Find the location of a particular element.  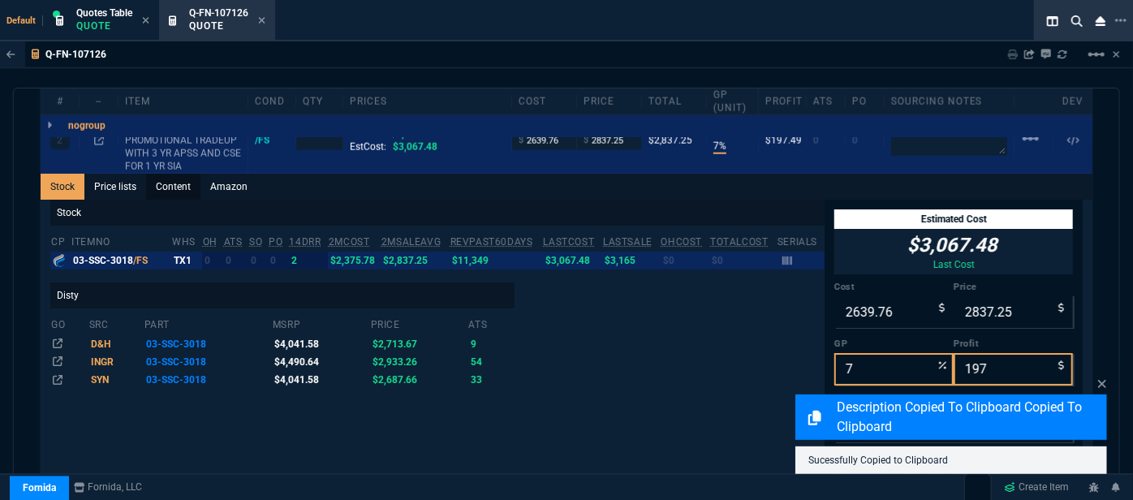

p: Sucessfully Copied to Clipboard is located at coordinates (951, 460).